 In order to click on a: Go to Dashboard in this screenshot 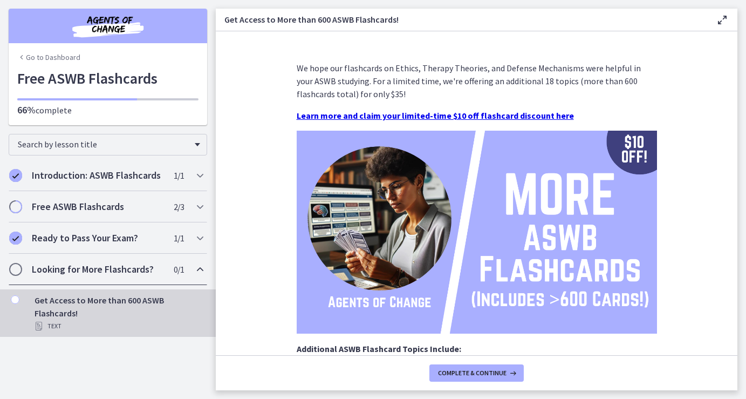, I will do `click(49, 57)`.